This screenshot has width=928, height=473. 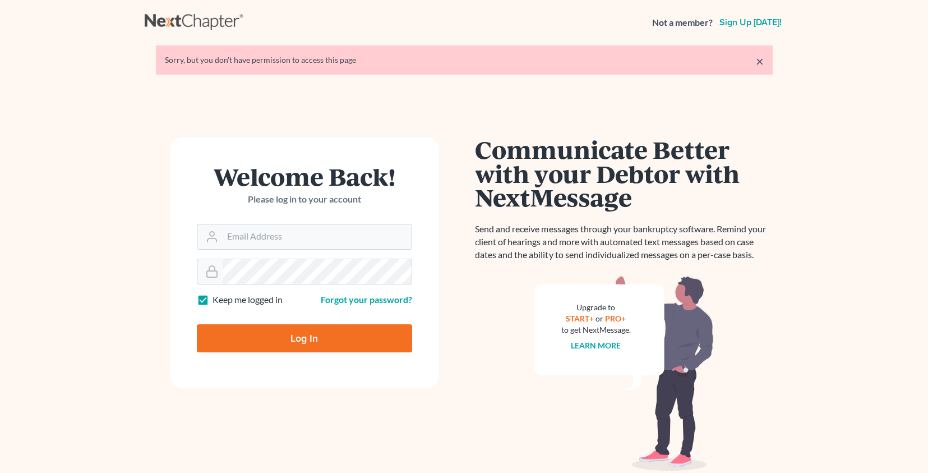 I want to click on strong: Not a member?, so click(x=683, y=22).